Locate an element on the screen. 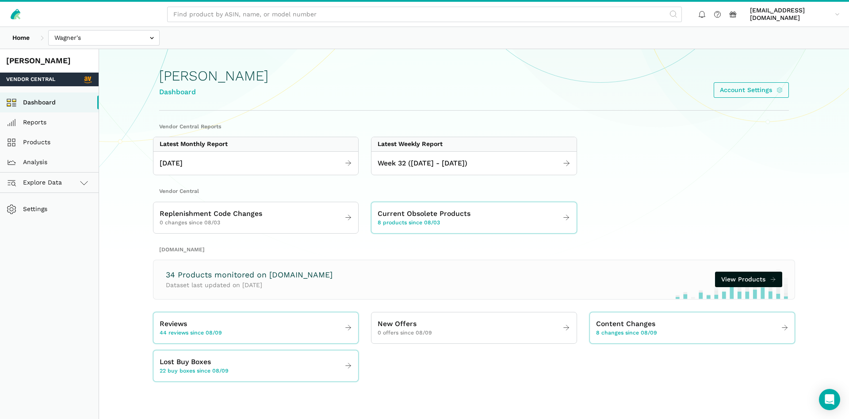  span: New Offers is located at coordinates (397, 324).